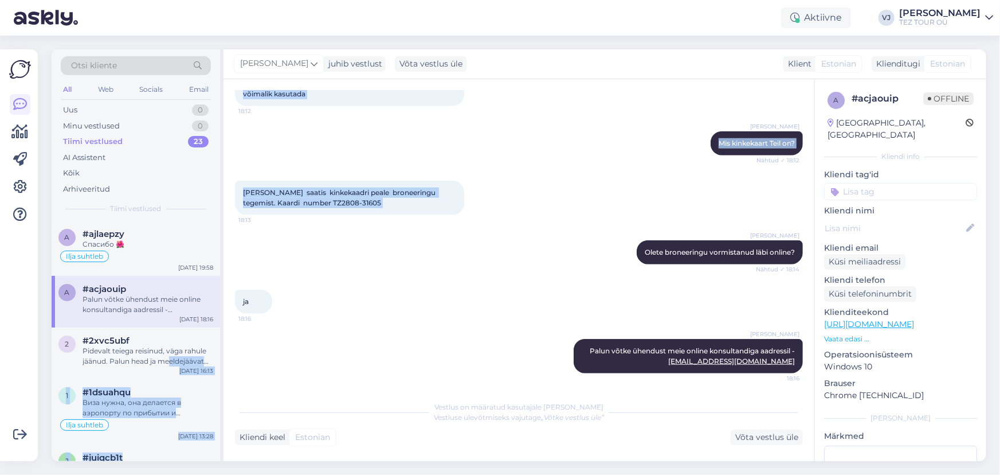 The width and height of the screenshot is (1000, 475). Describe the element at coordinates (84, 158) in the screenshot. I see `div: AI Assistent` at that location.